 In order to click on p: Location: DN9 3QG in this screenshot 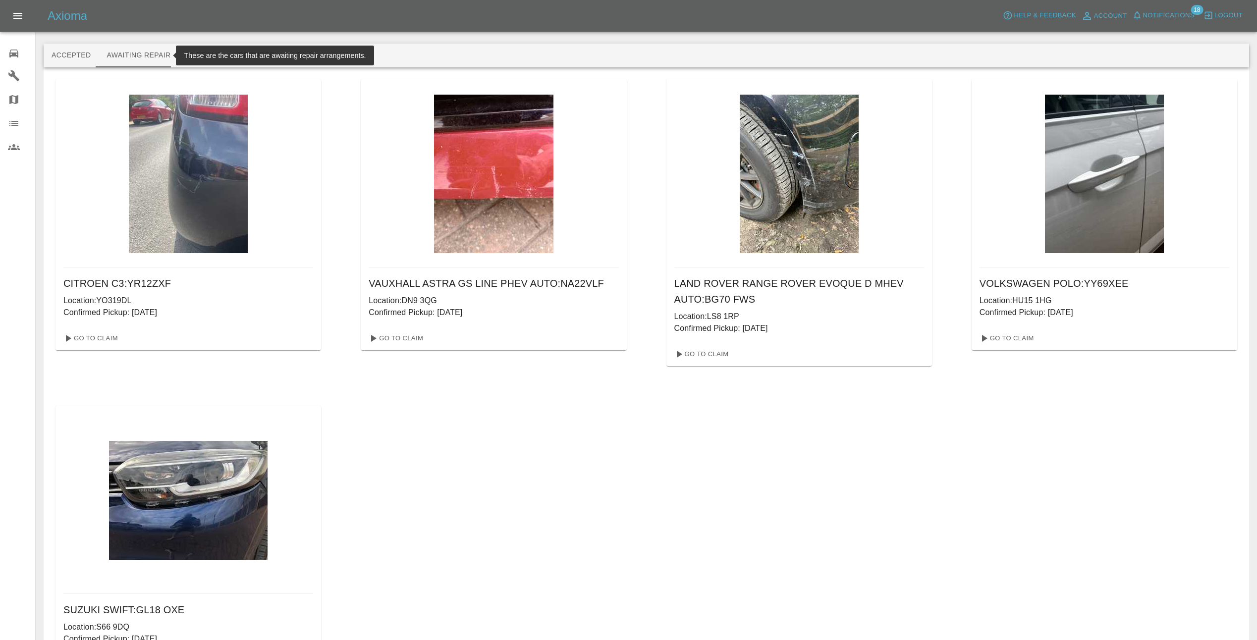, I will do `click(493, 301)`.